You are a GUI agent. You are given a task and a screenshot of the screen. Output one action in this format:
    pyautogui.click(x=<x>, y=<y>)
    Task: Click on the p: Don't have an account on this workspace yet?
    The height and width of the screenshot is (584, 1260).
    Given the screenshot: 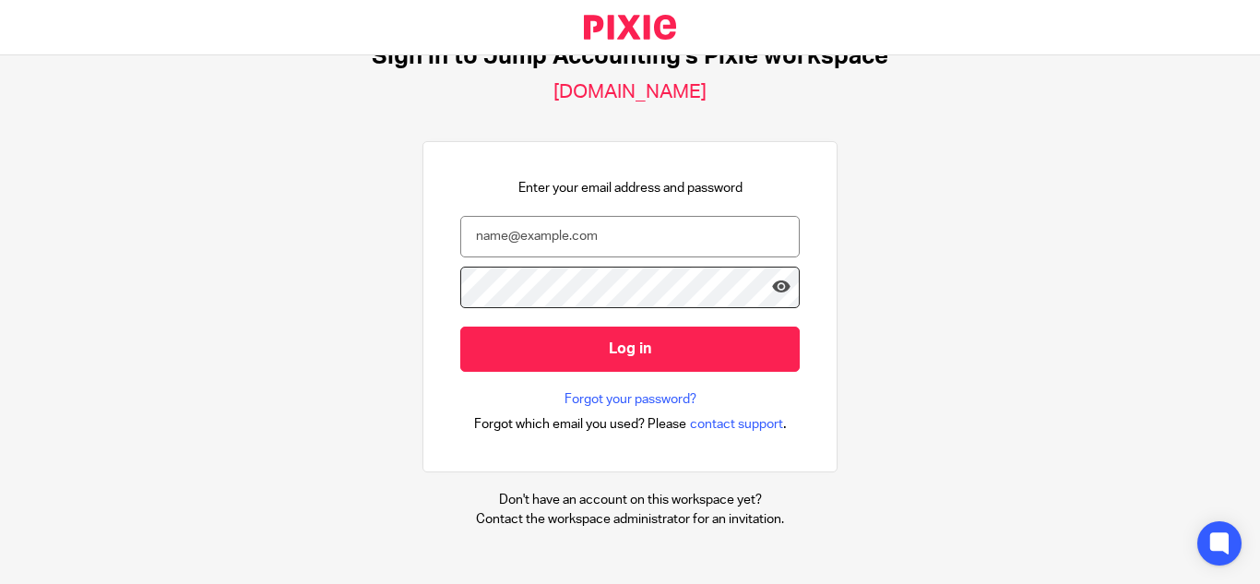 What is the action you would take?
    pyautogui.click(x=630, y=500)
    